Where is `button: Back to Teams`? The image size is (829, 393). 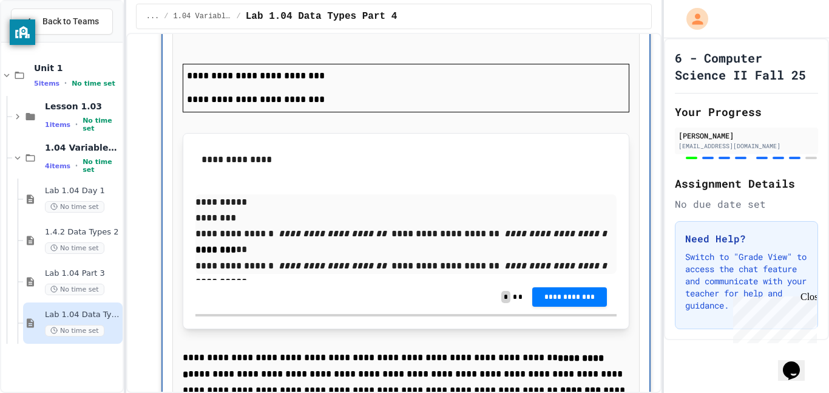 button: Back to Teams is located at coordinates (62, 21).